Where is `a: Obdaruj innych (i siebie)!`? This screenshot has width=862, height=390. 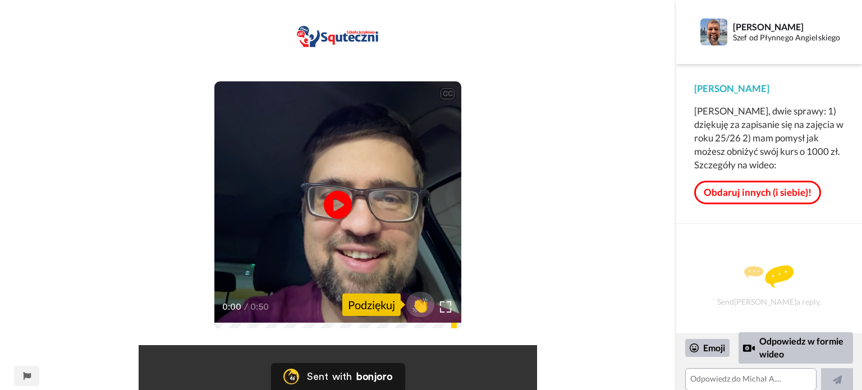
a: Obdaruj innych (i siebie)! is located at coordinates (758, 193).